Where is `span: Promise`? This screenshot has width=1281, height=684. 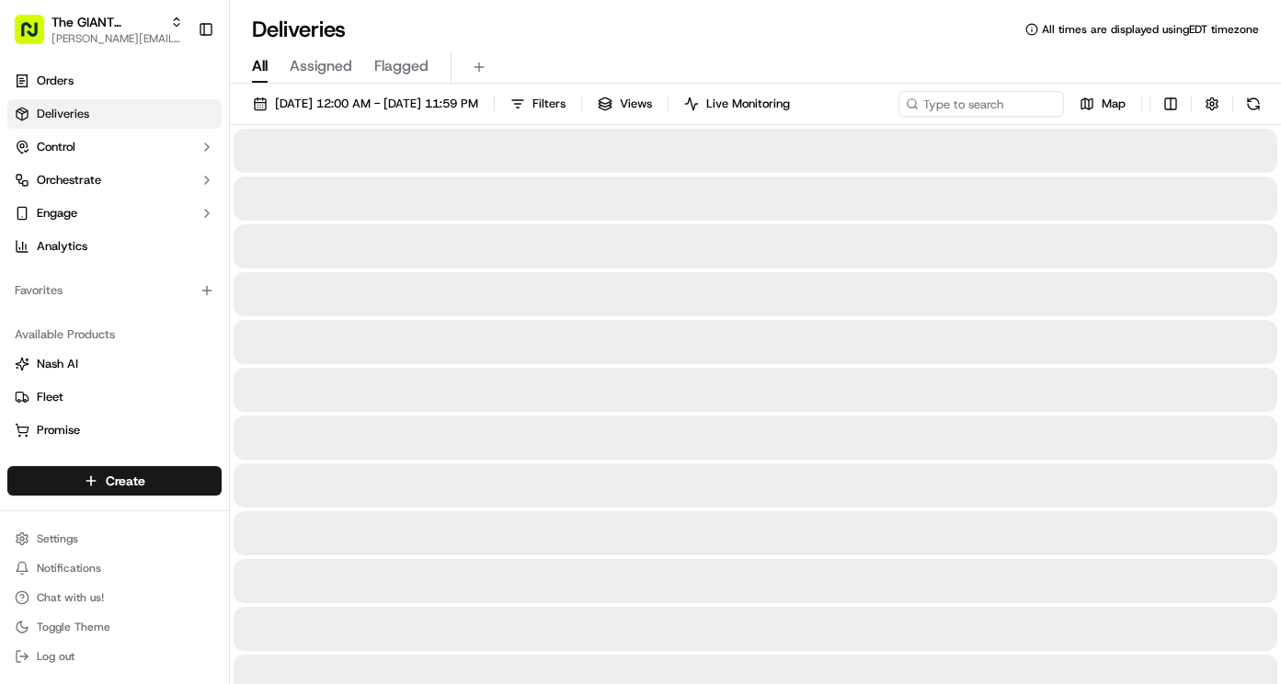
span: Promise is located at coordinates (58, 430).